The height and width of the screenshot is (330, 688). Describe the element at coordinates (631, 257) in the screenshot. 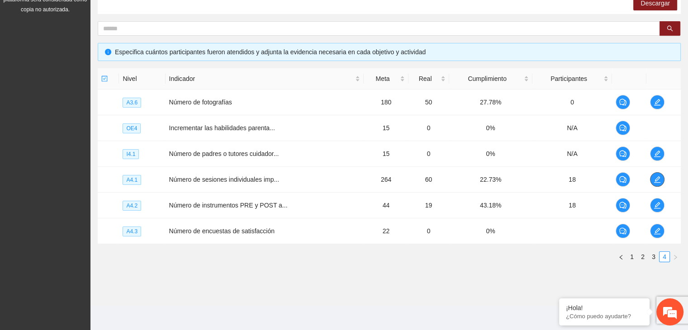

I see `li: 1` at that location.